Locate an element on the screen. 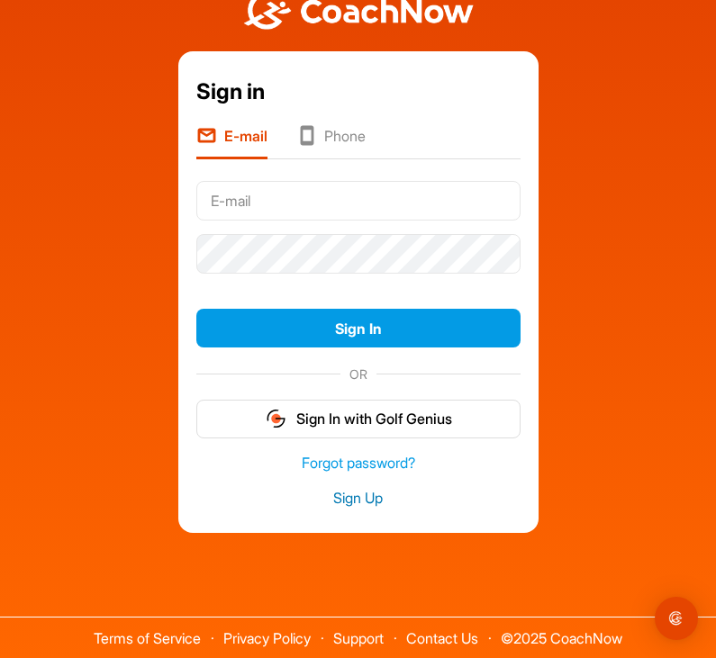  span: © 2025 CoachNow is located at coordinates (561, 631).